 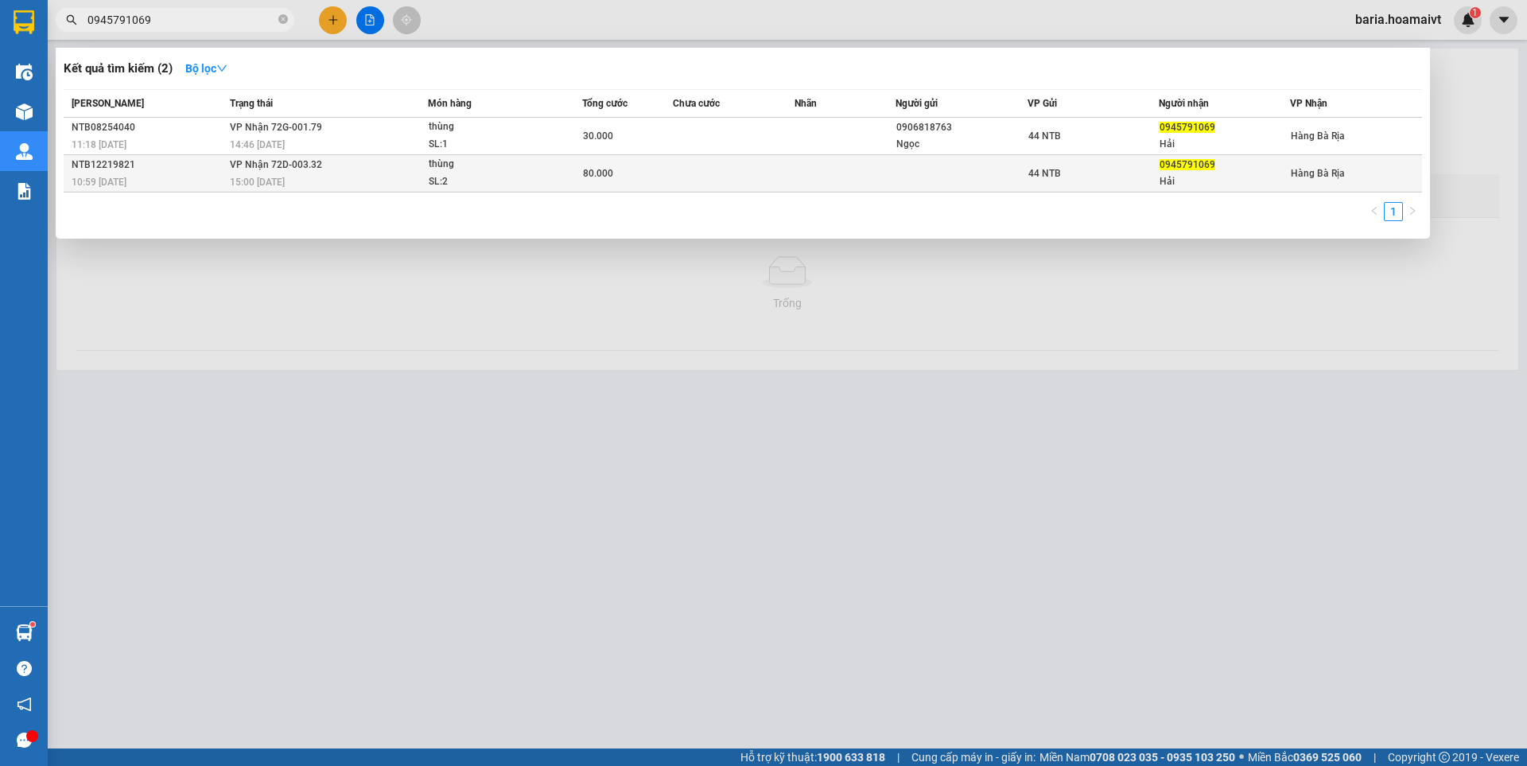 What do you see at coordinates (24, 191) in the screenshot?
I see `img: solution-icon` at bounding box center [24, 191].